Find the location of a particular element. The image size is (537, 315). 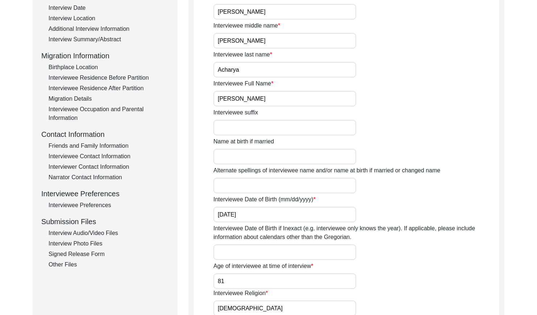

label: Interviewee Date of Birth (mm/dd/yyyy) is located at coordinates (265, 200).